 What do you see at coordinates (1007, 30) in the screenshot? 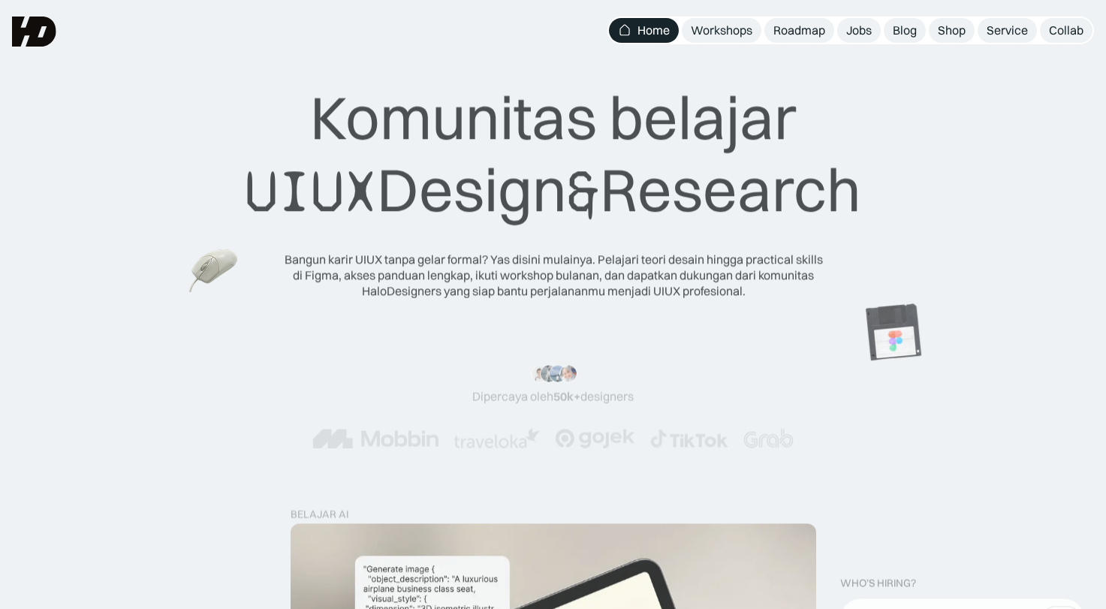
I see `a: Service` at bounding box center [1007, 30].